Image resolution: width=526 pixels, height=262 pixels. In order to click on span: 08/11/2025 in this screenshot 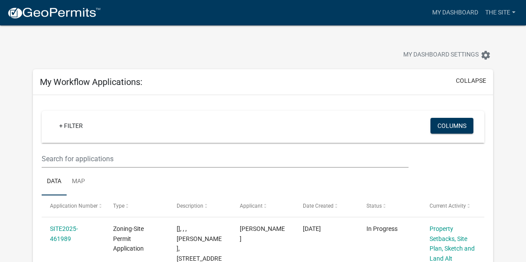, I will do `click(311, 229)`.